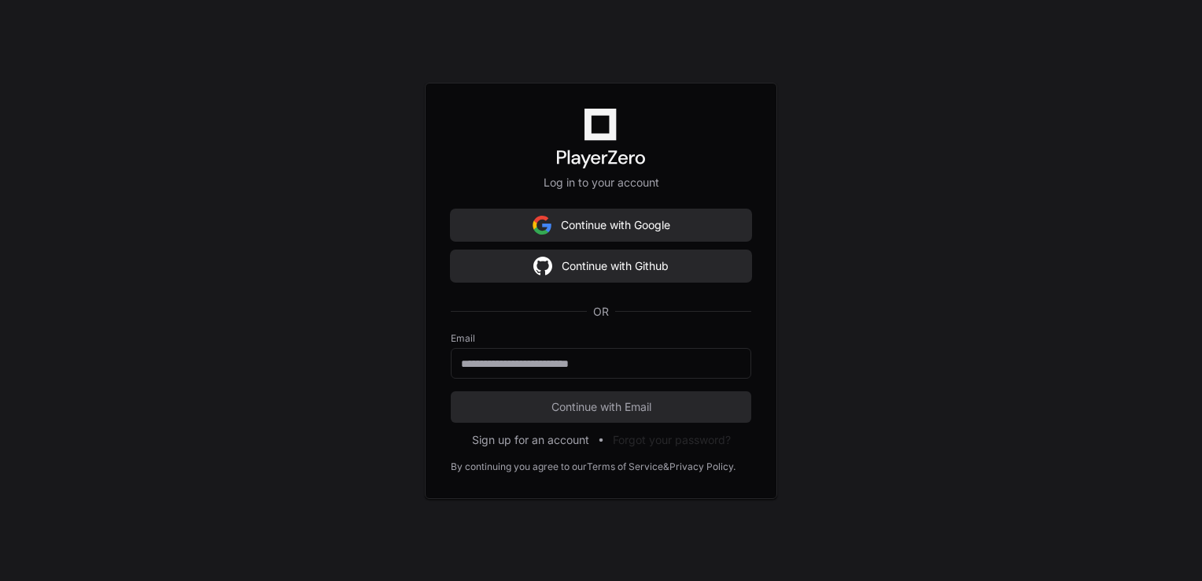  I want to click on span: OR, so click(601, 312).